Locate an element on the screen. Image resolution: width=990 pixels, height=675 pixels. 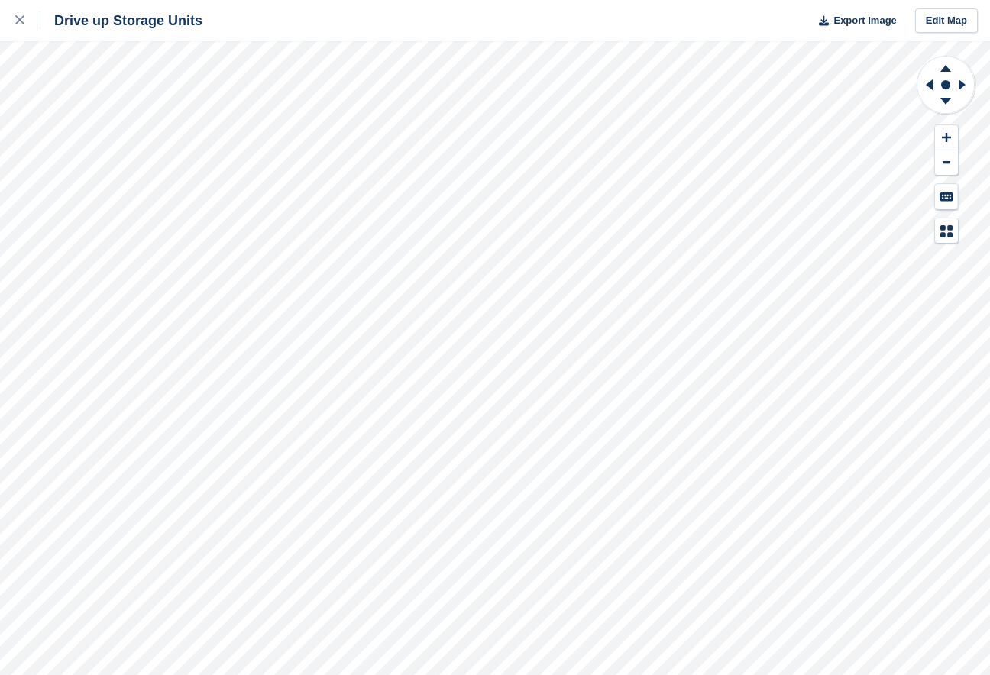
button: Export Image is located at coordinates (853, 21).